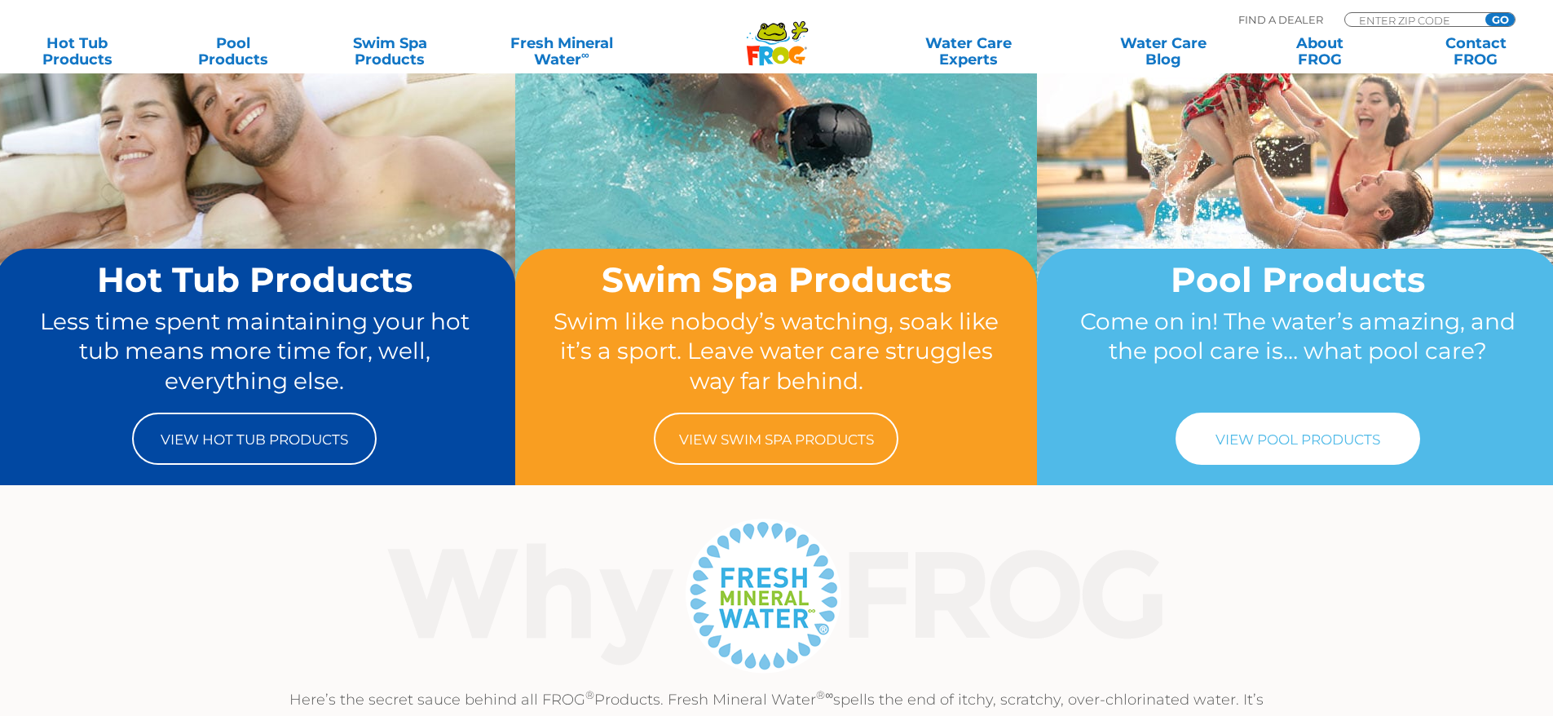 This screenshot has height=716, width=1553. What do you see at coordinates (776, 595) in the screenshot?
I see `img: Why Frog` at bounding box center [776, 595].